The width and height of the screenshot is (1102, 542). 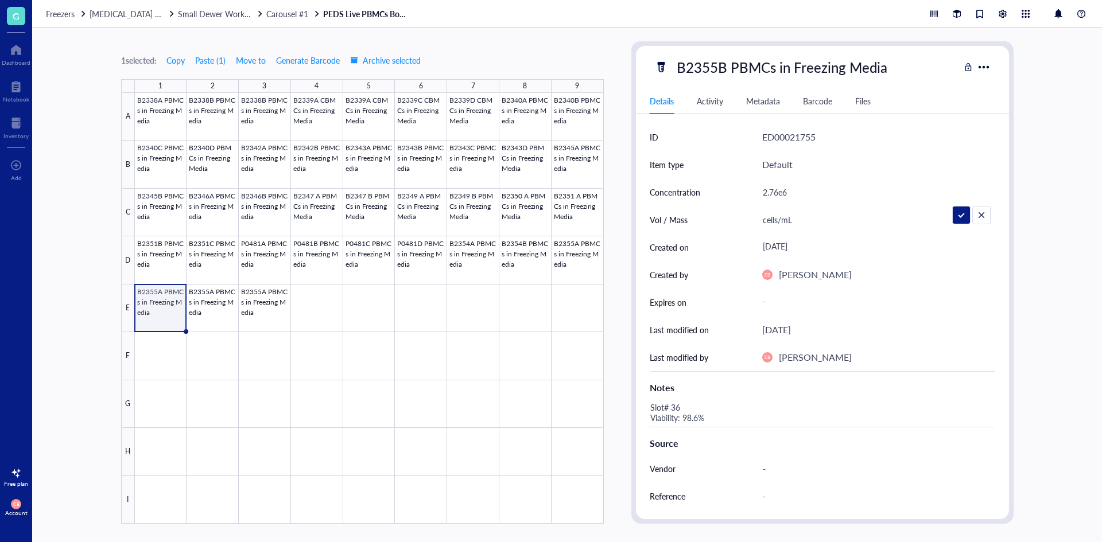 I want to click on span: G, so click(x=16, y=15).